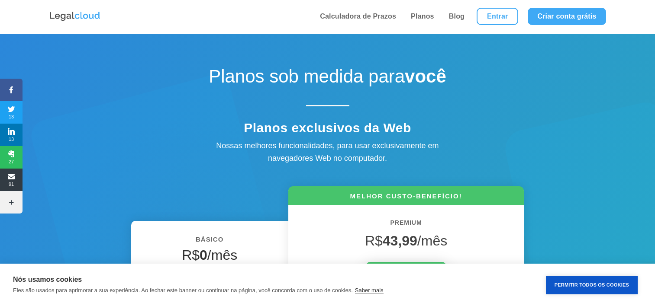 Image resolution: width=655 pixels, height=306 pixels. Describe the element at coordinates (406, 241) in the screenshot. I see `span: R$ /mês` at that location.